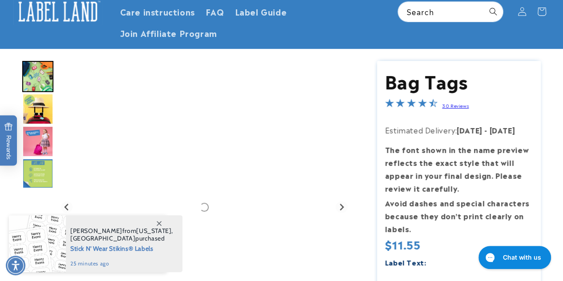 Image resolution: width=563 pixels, height=281 pixels. Describe the element at coordinates (38, 109) in the screenshot. I see `div: Go to slide 6` at that location.